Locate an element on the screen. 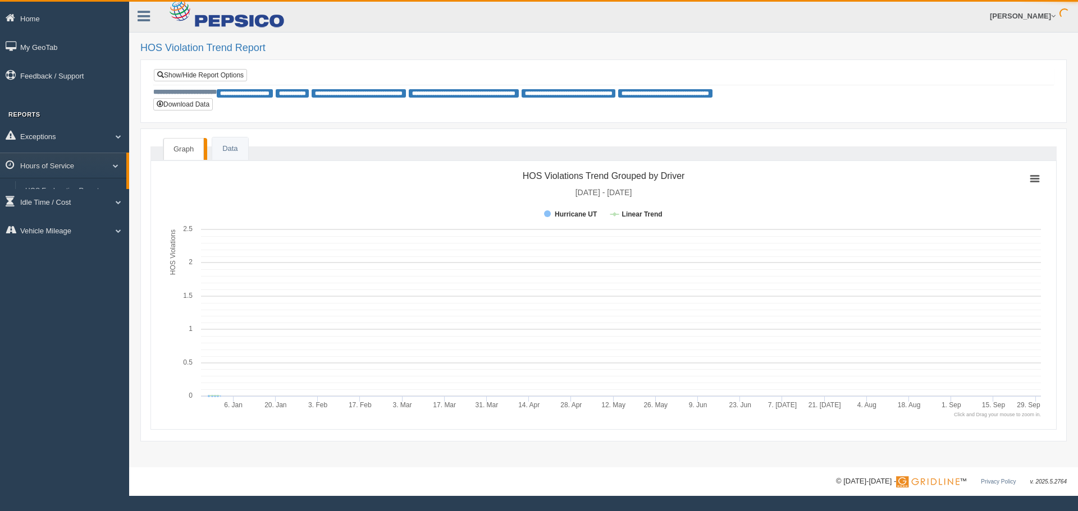 The image size is (1078, 511). tspan: 4. Aug is located at coordinates (867, 405).